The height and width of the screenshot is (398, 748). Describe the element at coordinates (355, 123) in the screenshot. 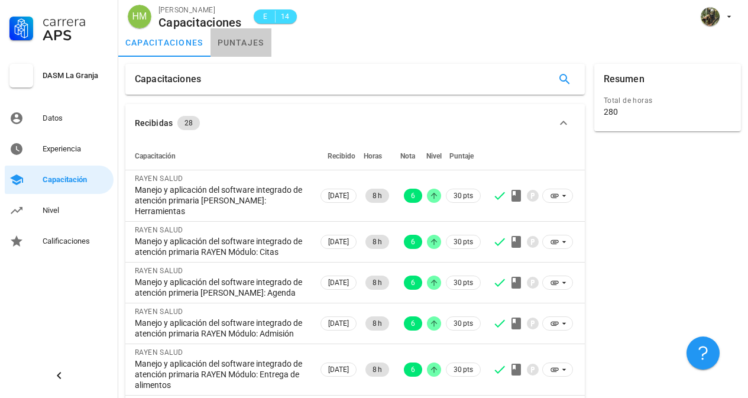

I see `button: Recibidas 28` at that location.